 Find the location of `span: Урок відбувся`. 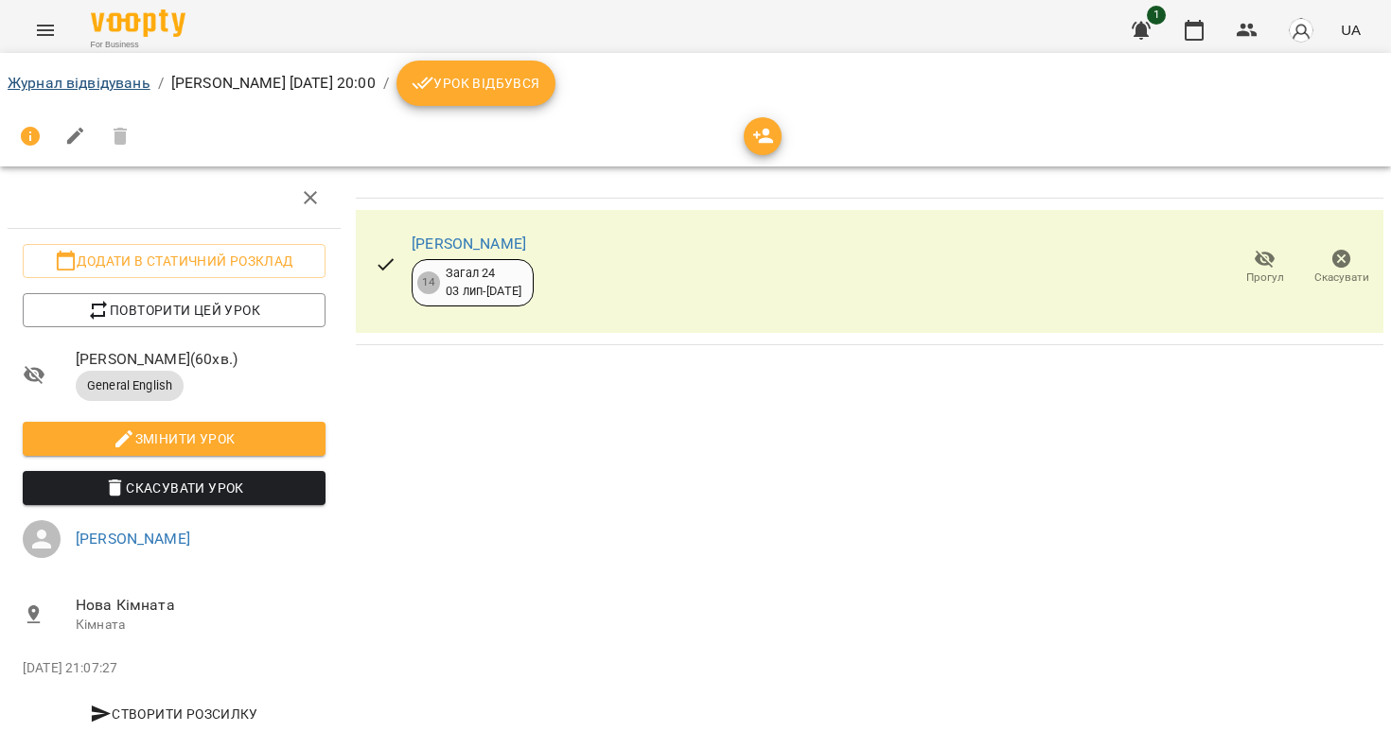

span: Урок відбувся is located at coordinates (476, 83).